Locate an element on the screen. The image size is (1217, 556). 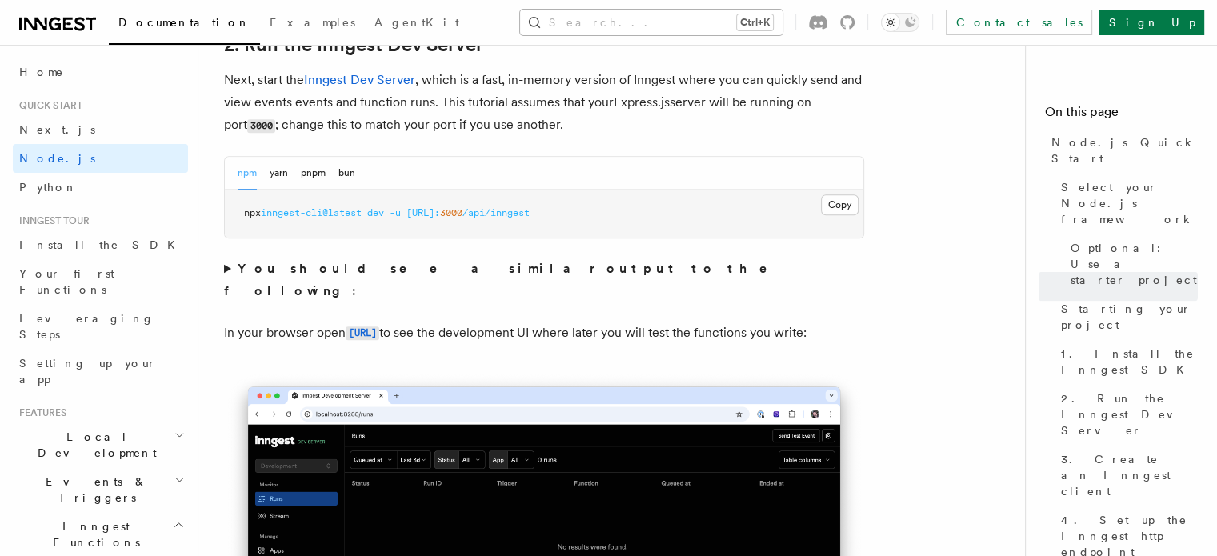
span: /api/inngest is located at coordinates (496, 213).